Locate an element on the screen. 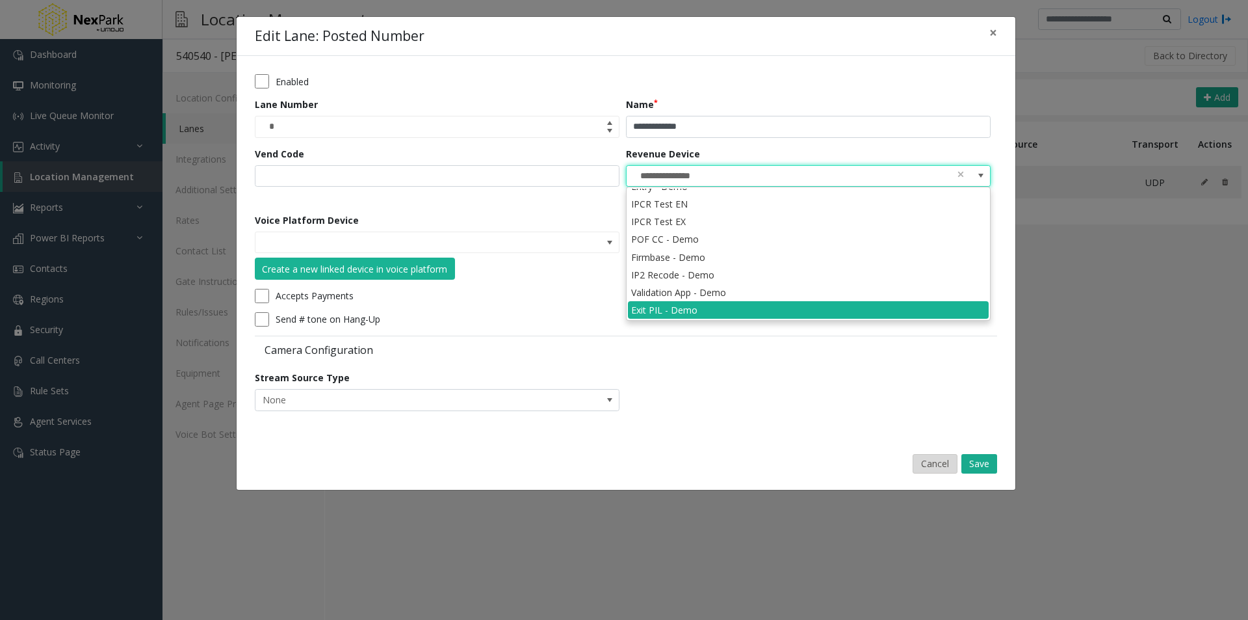  li: Validation App - Demo is located at coordinates (808, 292).